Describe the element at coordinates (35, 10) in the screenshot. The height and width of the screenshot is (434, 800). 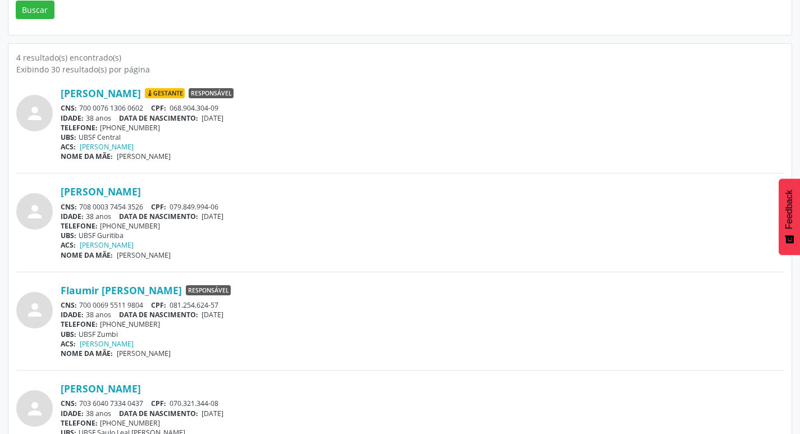
I see `button: Buscar` at that location.